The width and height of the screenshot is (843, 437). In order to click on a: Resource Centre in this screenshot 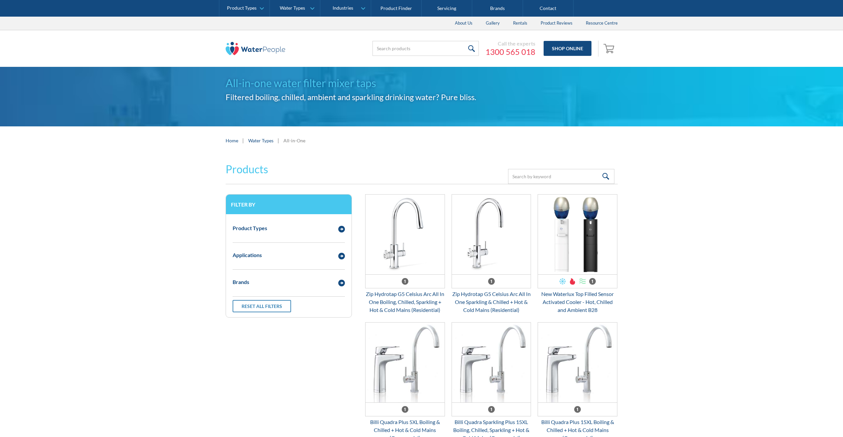, I will do `click(602, 23)`.